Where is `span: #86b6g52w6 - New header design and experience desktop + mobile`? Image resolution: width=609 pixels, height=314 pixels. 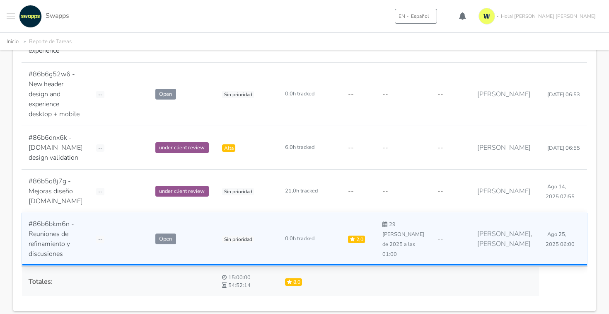
span: #86b6g52w6 - New header design and experience desktop + mobile is located at coordinates (54, 94).